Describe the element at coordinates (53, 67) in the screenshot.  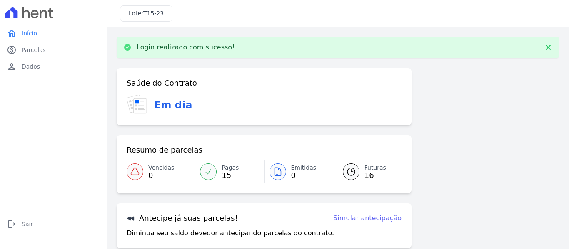
I see `a: personDados` at that location.